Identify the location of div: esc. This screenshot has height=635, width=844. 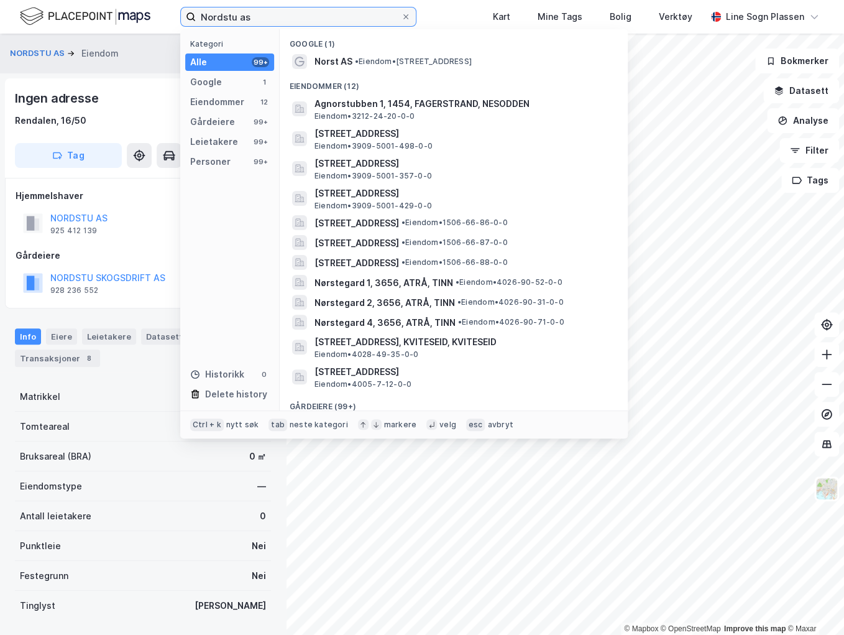
(476, 425).